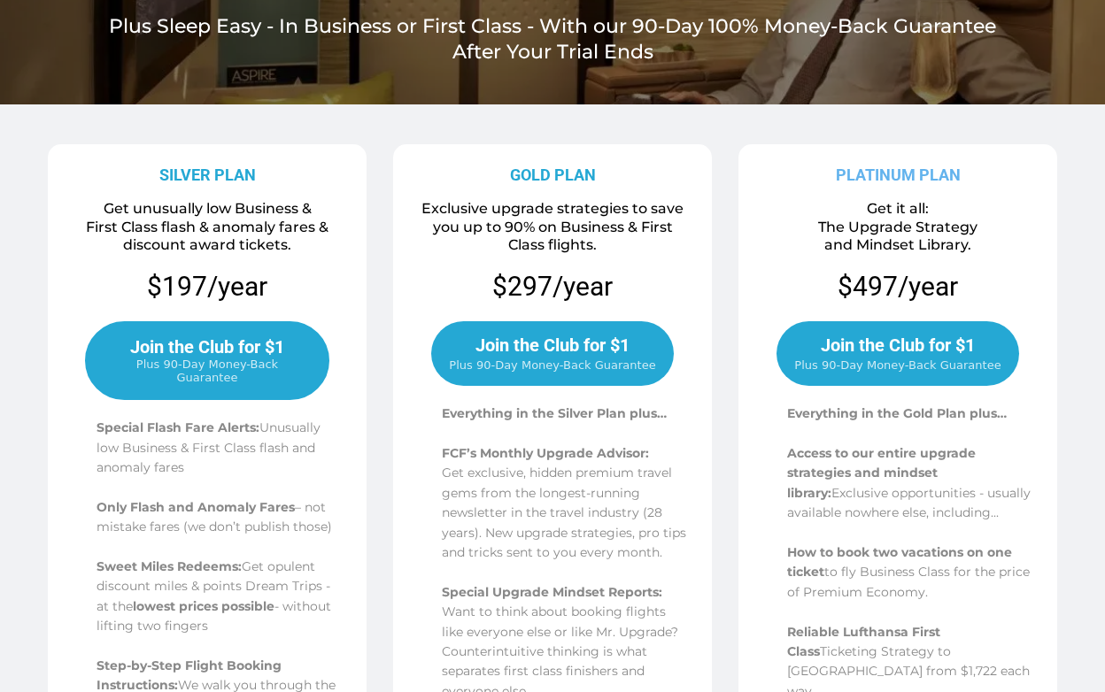 This screenshot has width=1105, height=692. What do you see at coordinates (196, 507) in the screenshot?
I see `span: Only Flash and Anomaly Fares` at bounding box center [196, 507].